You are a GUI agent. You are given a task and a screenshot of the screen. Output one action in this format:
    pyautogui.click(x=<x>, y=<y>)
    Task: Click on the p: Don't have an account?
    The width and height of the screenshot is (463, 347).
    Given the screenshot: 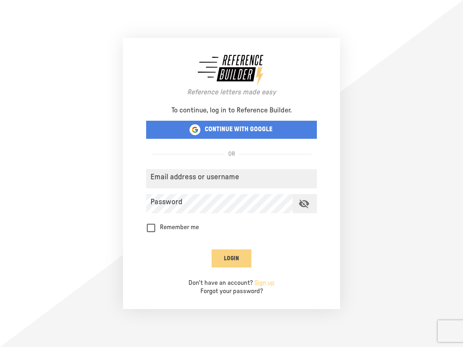 What is the action you would take?
    pyautogui.click(x=231, y=283)
    